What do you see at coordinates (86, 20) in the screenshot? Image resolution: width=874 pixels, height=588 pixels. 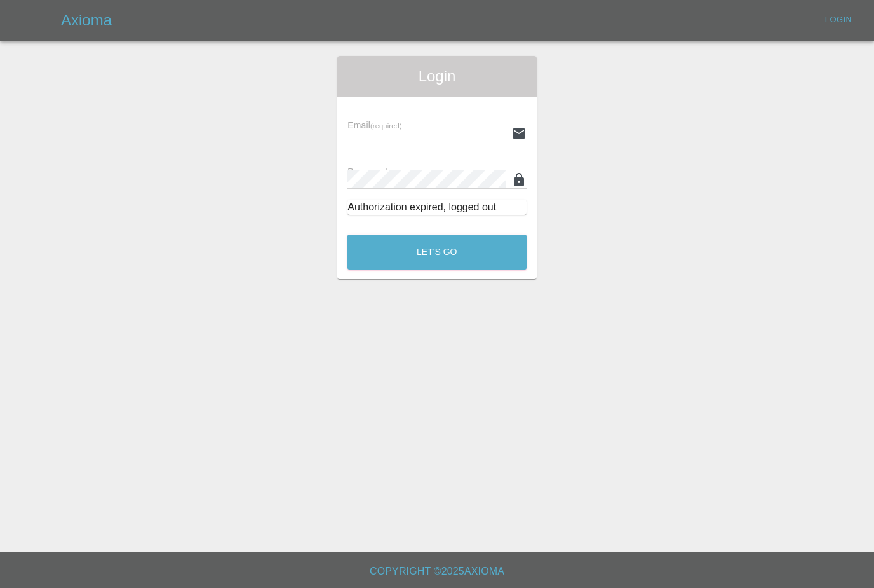 I see `h5: Axioma` at bounding box center [86, 20].